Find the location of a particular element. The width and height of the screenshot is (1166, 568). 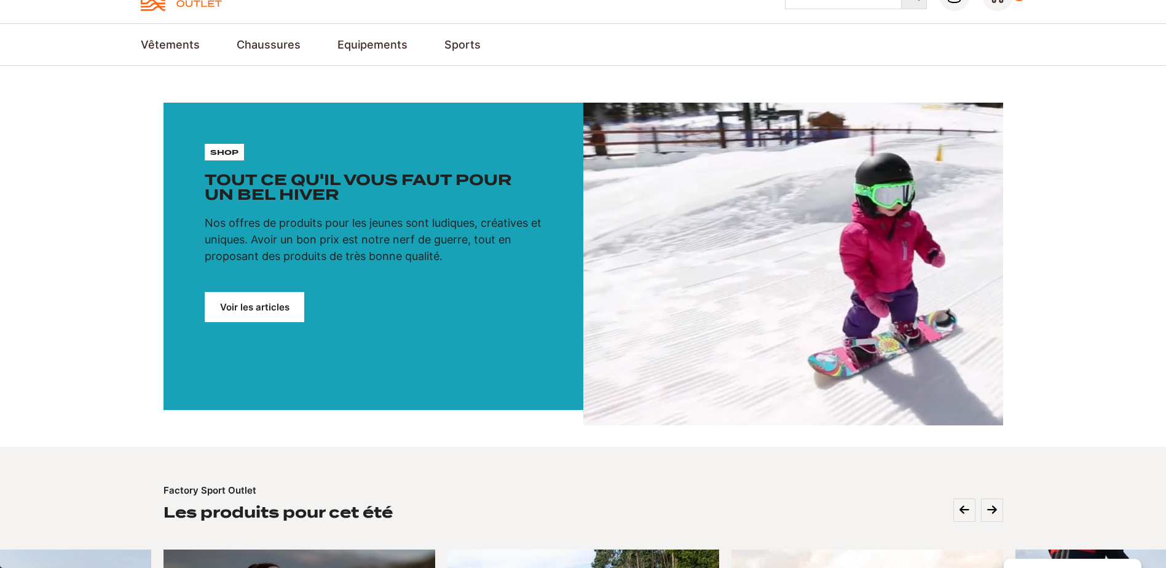

a: Vêtements is located at coordinates (170, 44).